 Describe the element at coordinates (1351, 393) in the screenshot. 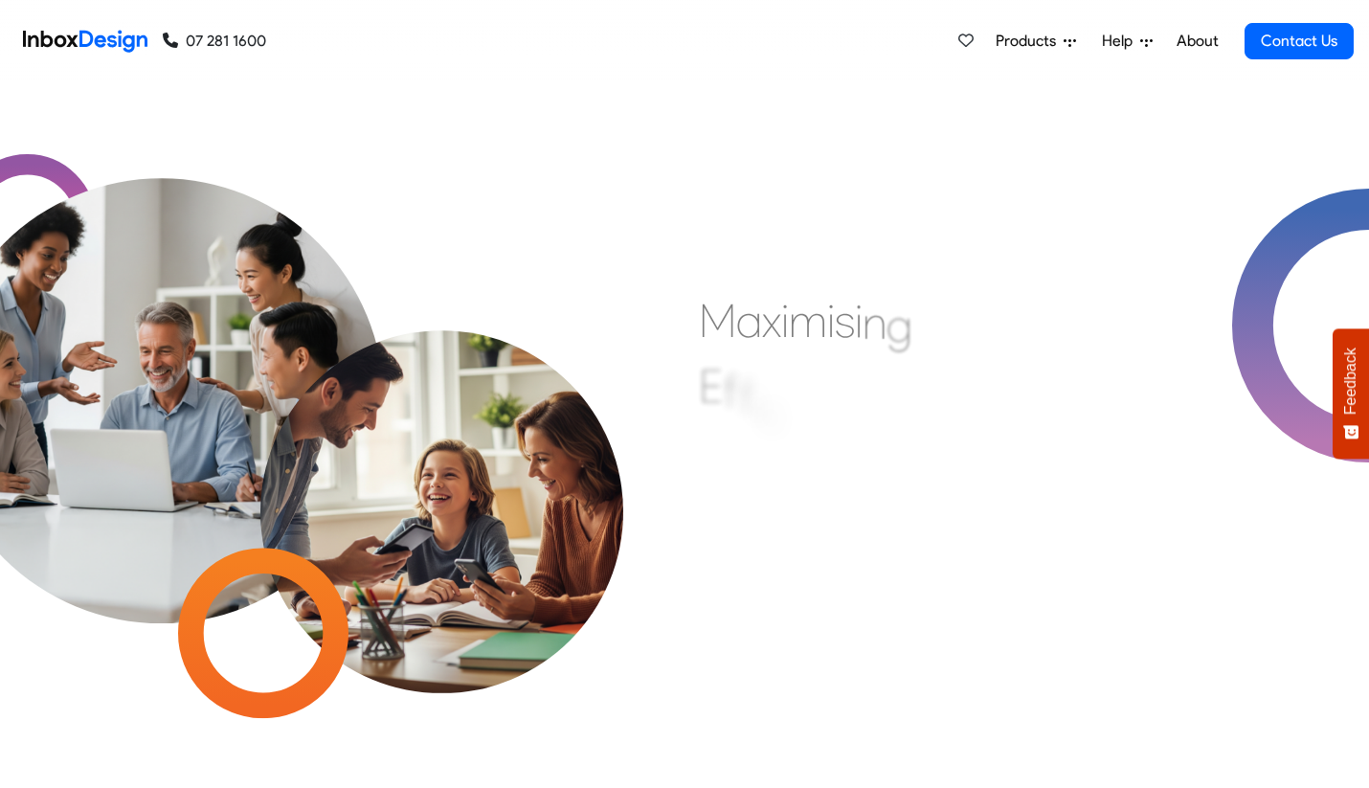

I see `button: Feedback - Show survey` at that location.